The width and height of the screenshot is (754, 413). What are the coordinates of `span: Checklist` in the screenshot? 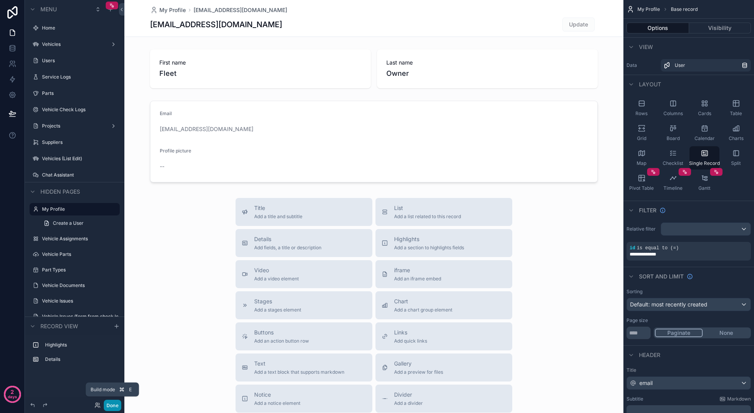 It's located at (673, 163).